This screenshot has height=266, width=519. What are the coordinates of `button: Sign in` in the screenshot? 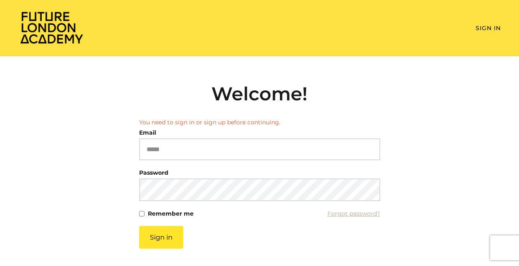 It's located at (161, 237).